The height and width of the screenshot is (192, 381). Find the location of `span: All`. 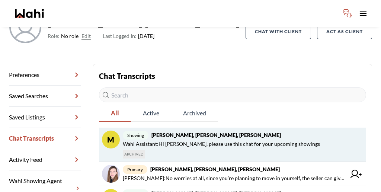

span: All is located at coordinates (115, 113).